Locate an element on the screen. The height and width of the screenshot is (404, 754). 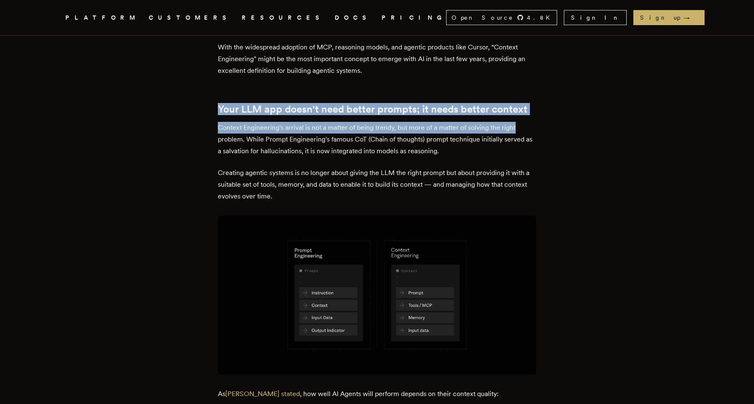
p: As , how well AI Agents will perform depends on their context quality: is located at coordinates (377, 394).